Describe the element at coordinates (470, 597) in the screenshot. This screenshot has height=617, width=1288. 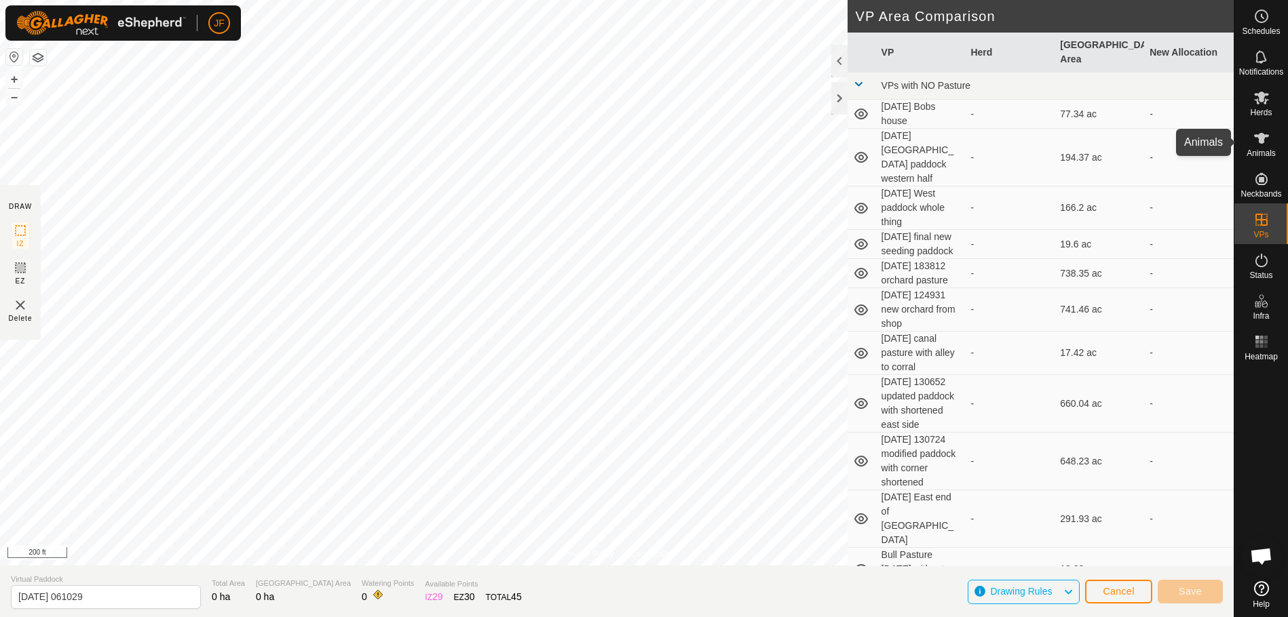
I see `span: 30` at that location.